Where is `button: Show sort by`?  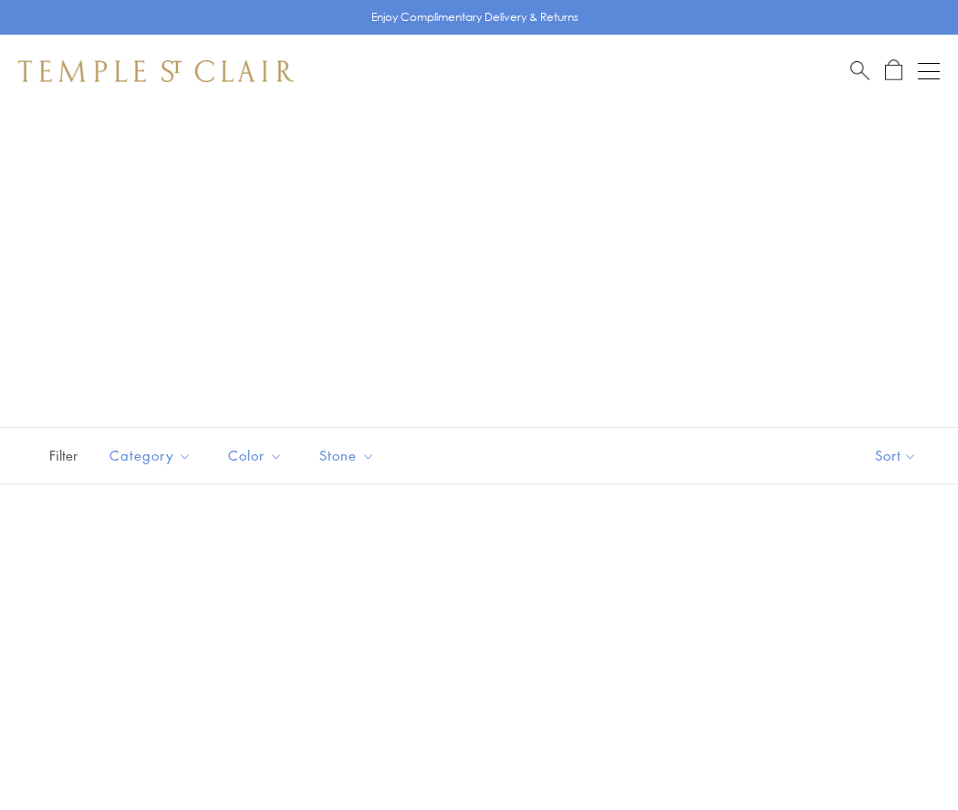 button: Show sort by is located at coordinates (896, 455).